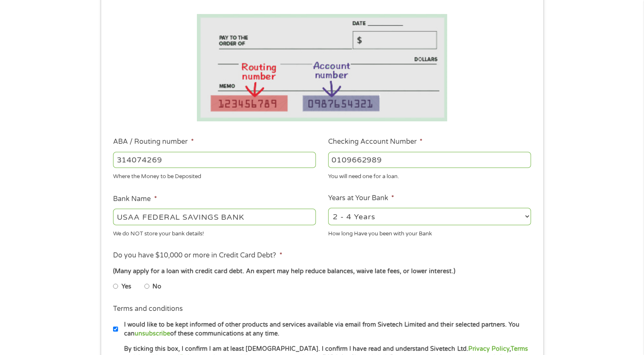 The image size is (644, 355). What do you see at coordinates (214, 160) in the screenshot?
I see `input: 263177916` at bounding box center [214, 160].